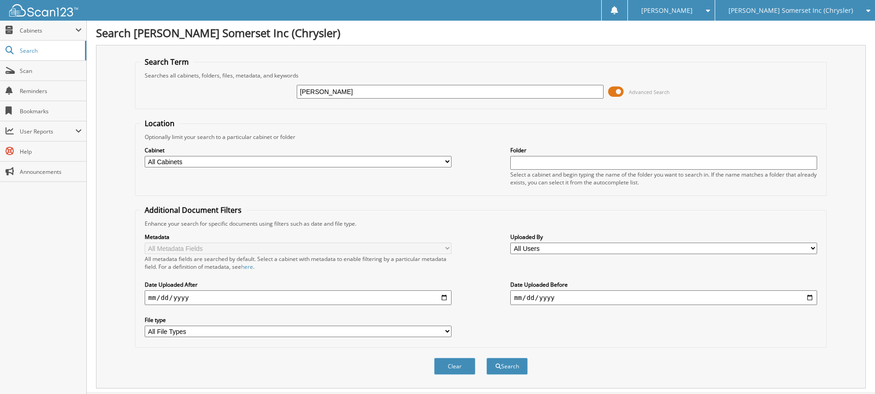 The height and width of the screenshot is (394, 875). What do you see at coordinates (50, 51) in the screenshot?
I see `span: Search` at bounding box center [50, 51].